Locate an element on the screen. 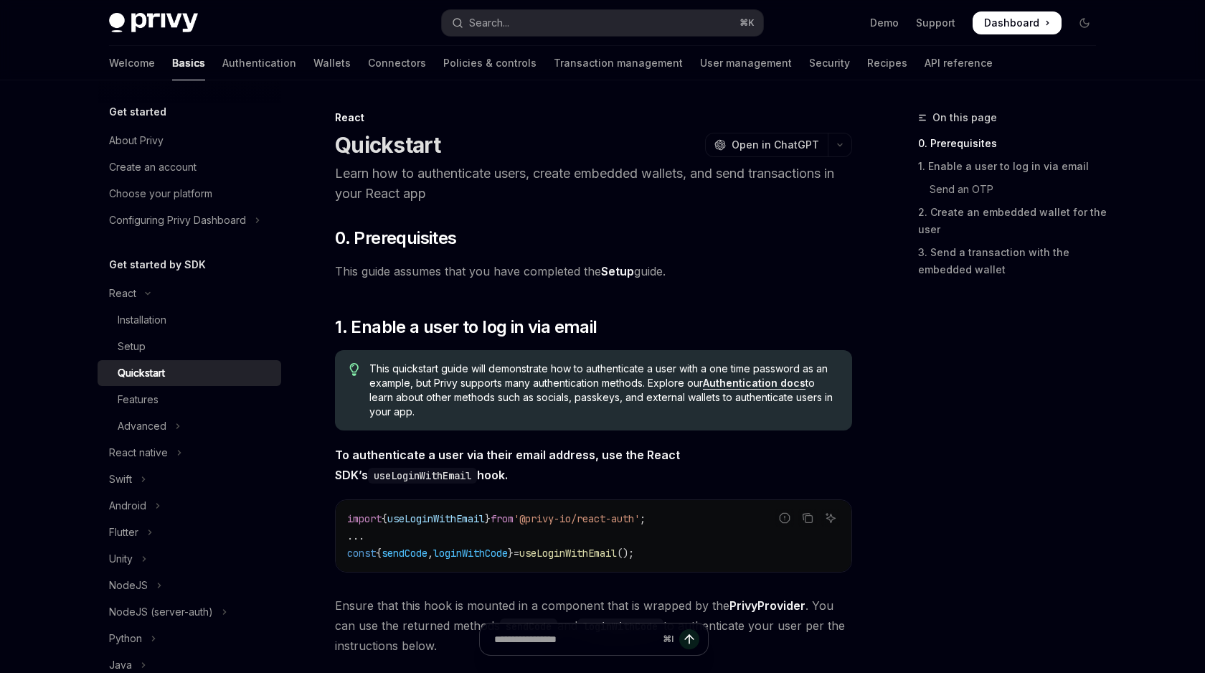 The image size is (1205, 673). div: Search... is located at coordinates (489, 23).